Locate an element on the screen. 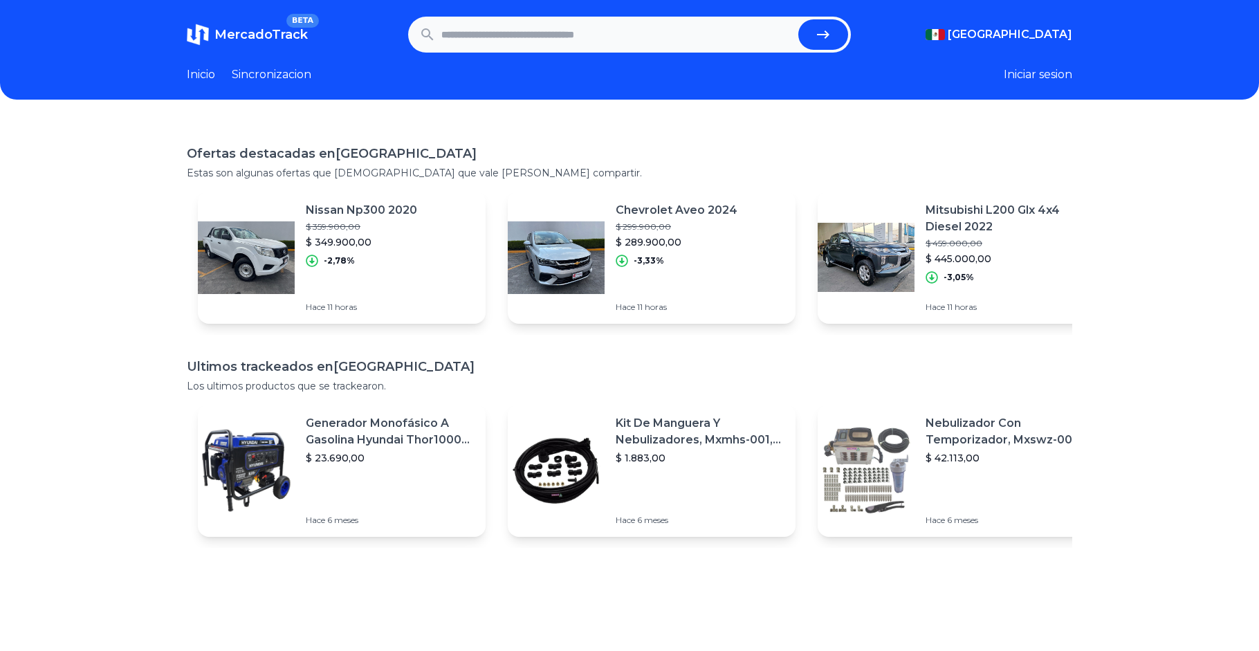  p: $ 42.113,00 is located at coordinates (1010, 458).